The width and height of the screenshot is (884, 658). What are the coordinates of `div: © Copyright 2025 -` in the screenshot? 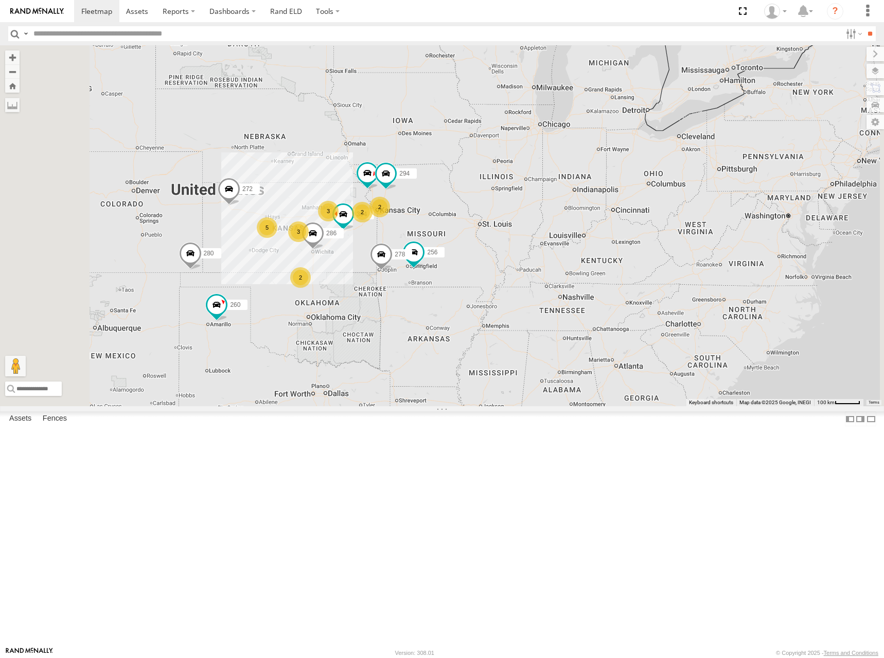 It's located at (827, 653).